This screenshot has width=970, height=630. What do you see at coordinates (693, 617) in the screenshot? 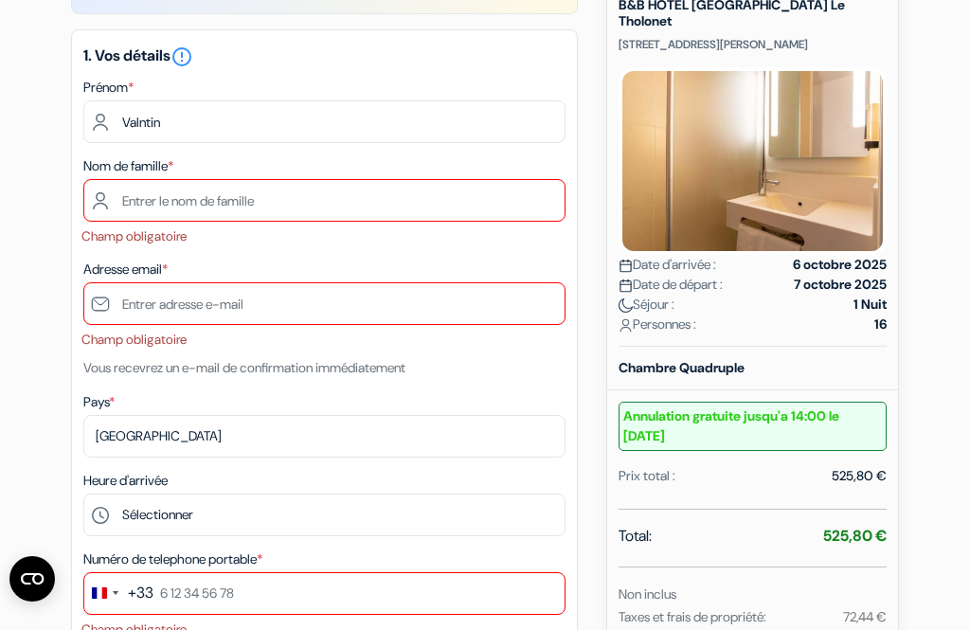
I see `small: Taxes et frais de propriété:` at bounding box center [693, 617].